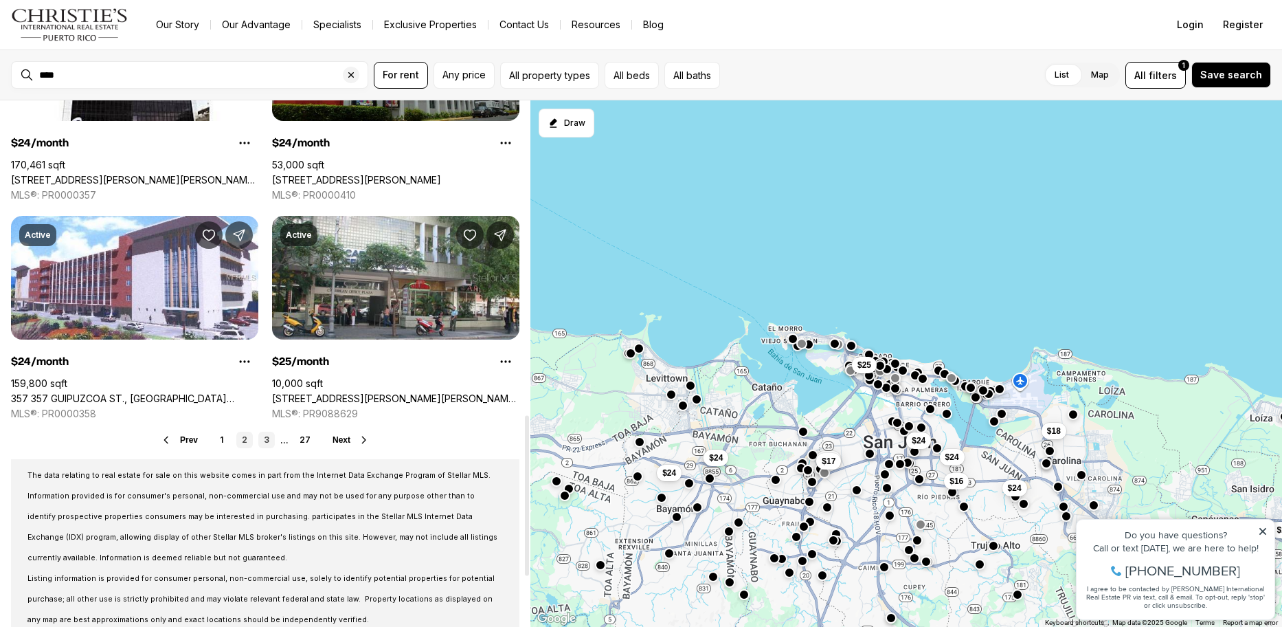 The width and height of the screenshot is (1282, 627). What do you see at coordinates (692, 75) in the screenshot?
I see `button: All baths` at bounding box center [692, 75].